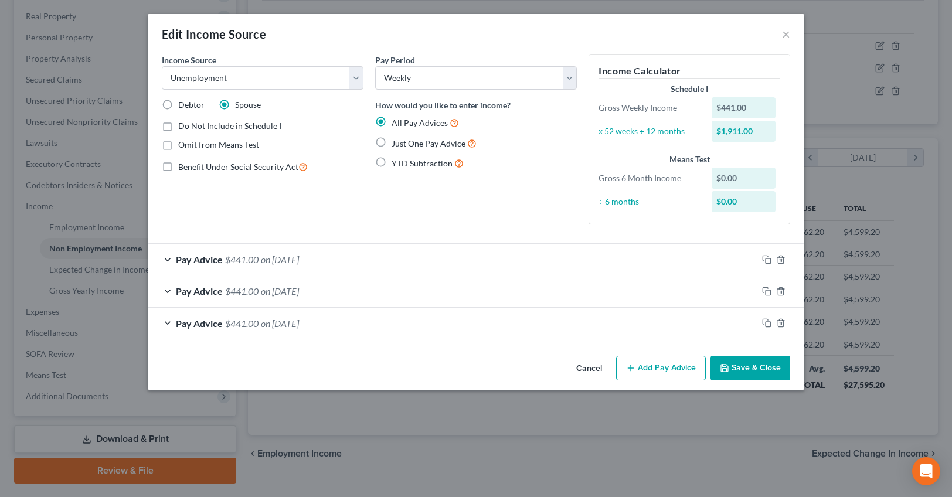  I want to click on span: Spouse, so click(248, 104).